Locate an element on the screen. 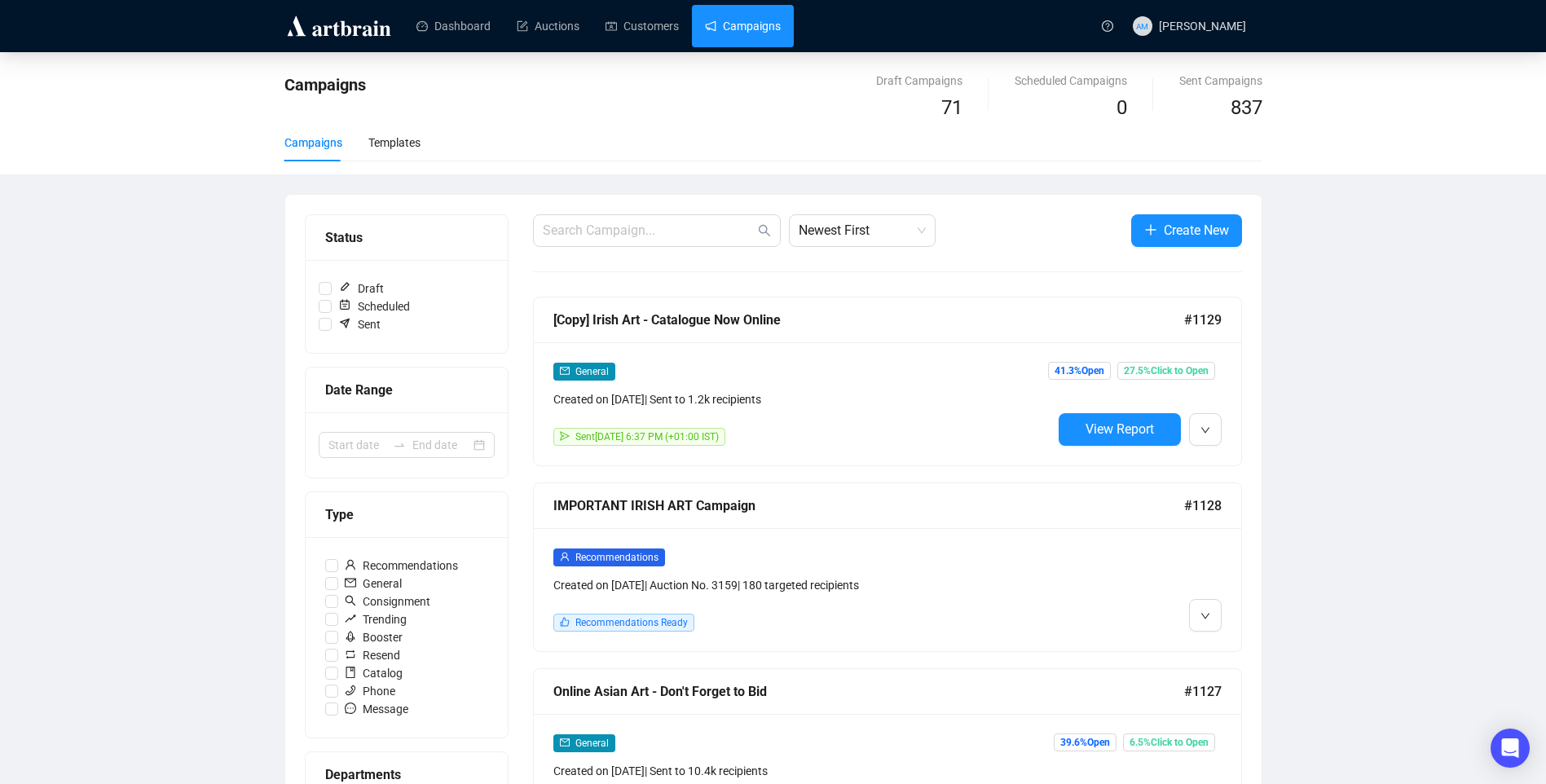  div: Status is located at coordinates (407, 237).